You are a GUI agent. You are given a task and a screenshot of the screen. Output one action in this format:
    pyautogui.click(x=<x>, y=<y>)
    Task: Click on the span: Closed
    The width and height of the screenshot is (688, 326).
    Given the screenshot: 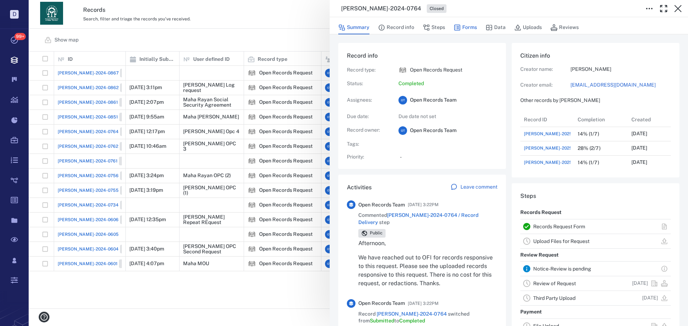 What is the action you would take?
    pyautogui.click(x=436, y=9)
    